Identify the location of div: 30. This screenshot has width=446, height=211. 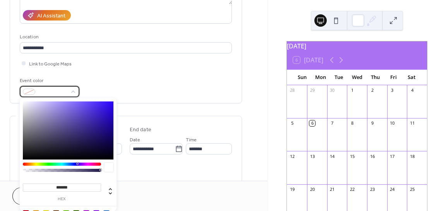
(332, 90).